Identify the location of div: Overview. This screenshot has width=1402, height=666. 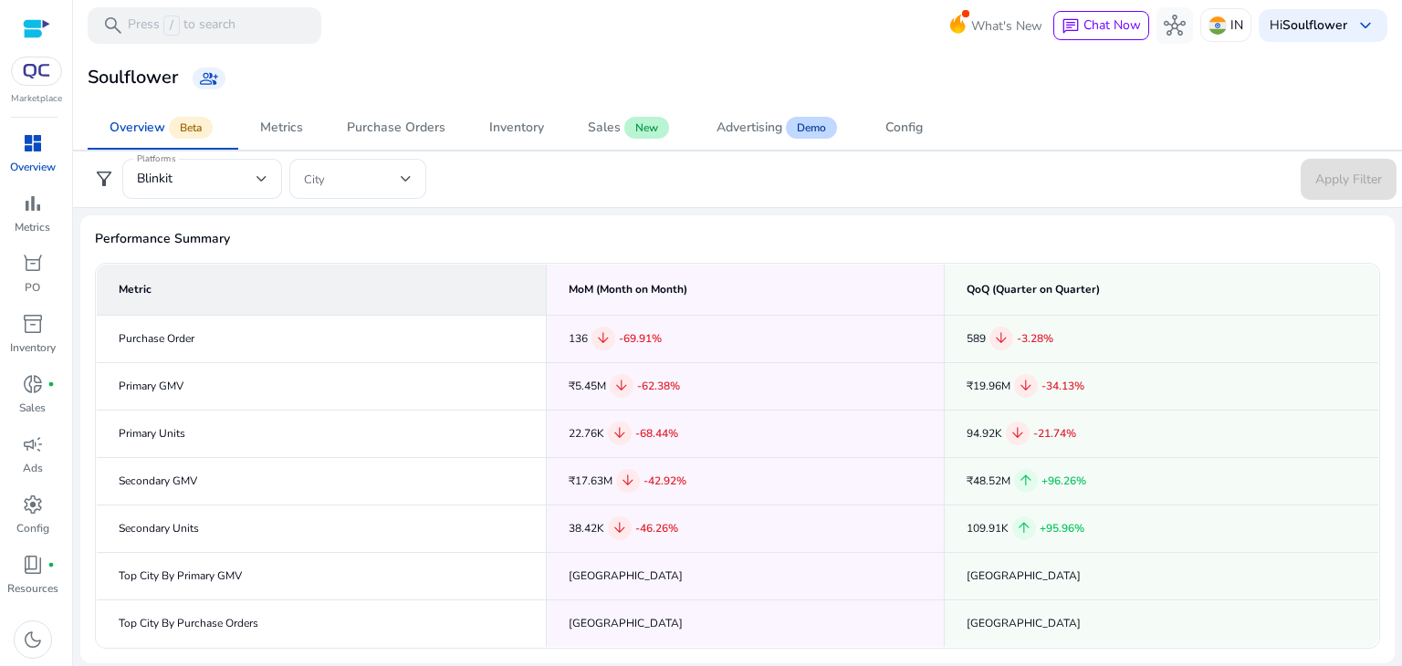
(137, 128).